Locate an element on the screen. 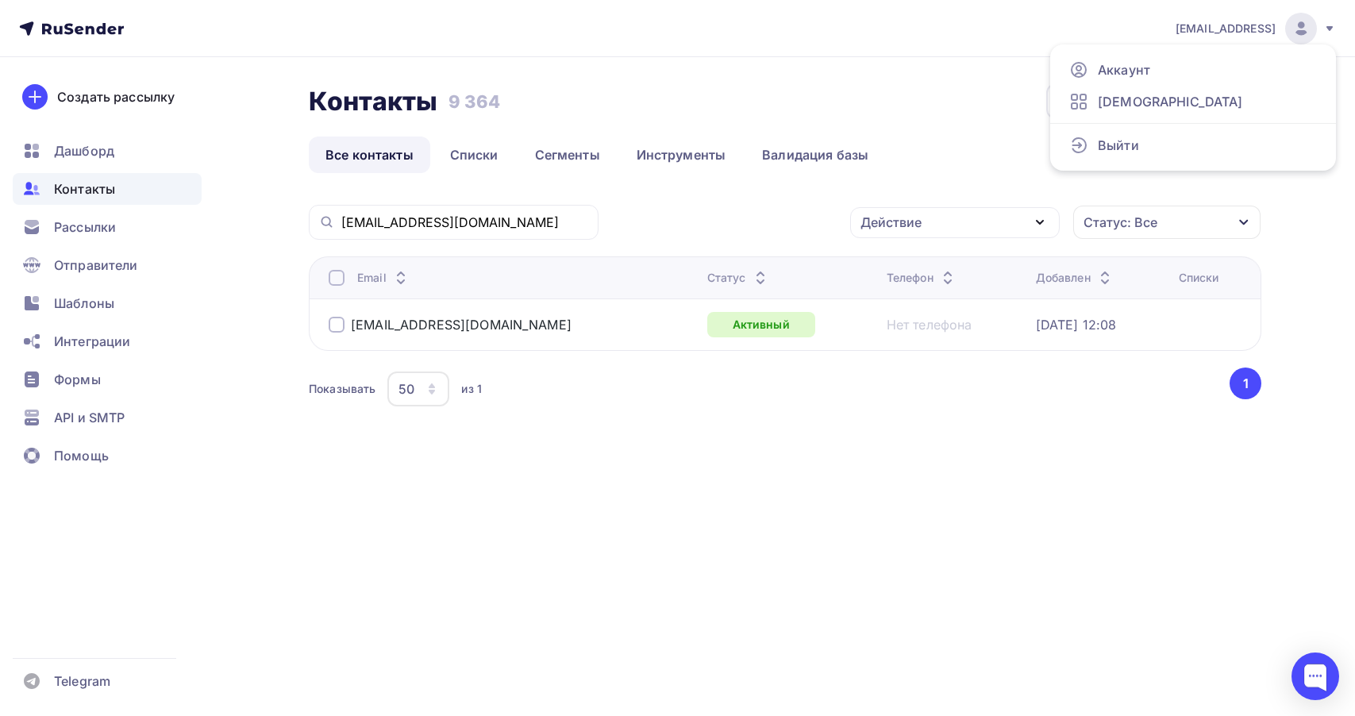  span: Аккаунт is located at coordinates (1124, 70).